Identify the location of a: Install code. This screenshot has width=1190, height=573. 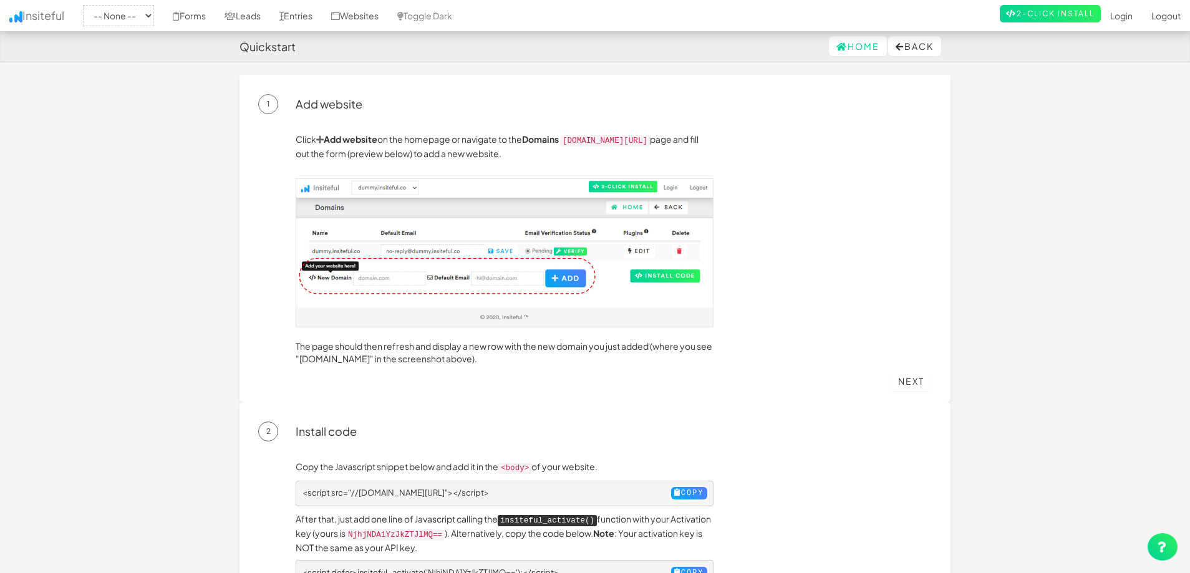
(326, 431).